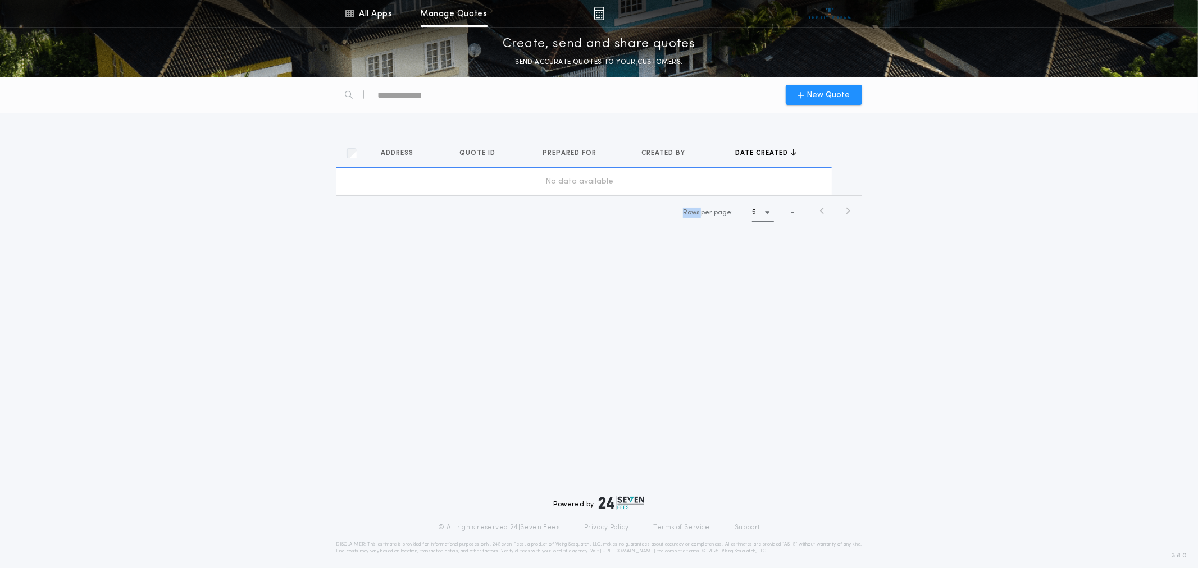  Describe the element at coordinates (765, 153) in the screenshot. I see `button: Date created` at that location.